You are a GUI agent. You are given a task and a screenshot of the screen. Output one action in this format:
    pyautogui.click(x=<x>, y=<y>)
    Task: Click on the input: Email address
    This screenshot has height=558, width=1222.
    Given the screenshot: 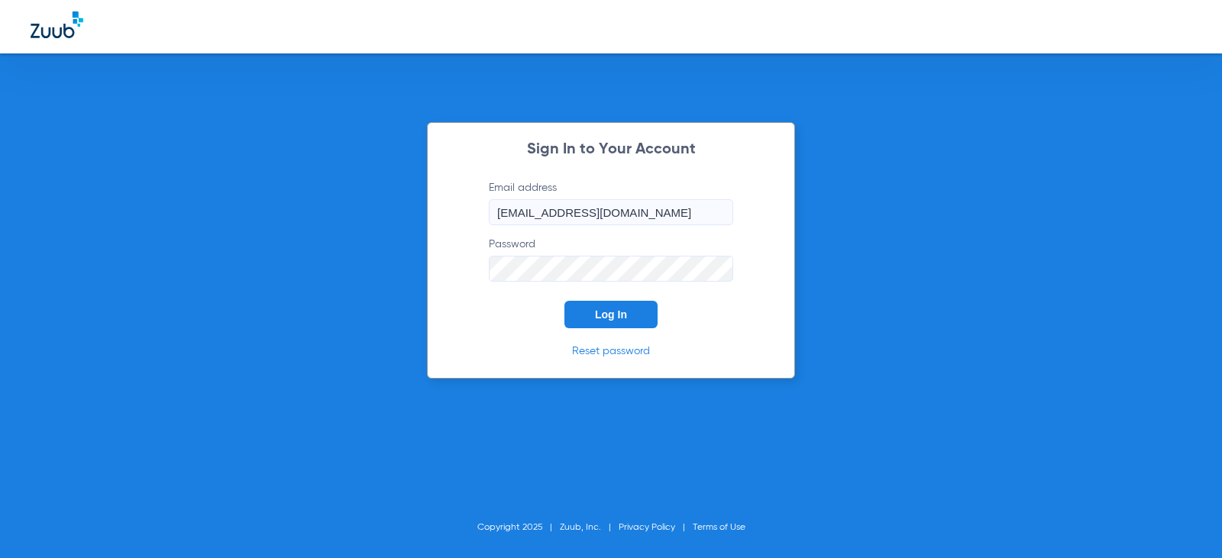 What is the action you would take?
    pyautogui.click(x=611, y=212)
    